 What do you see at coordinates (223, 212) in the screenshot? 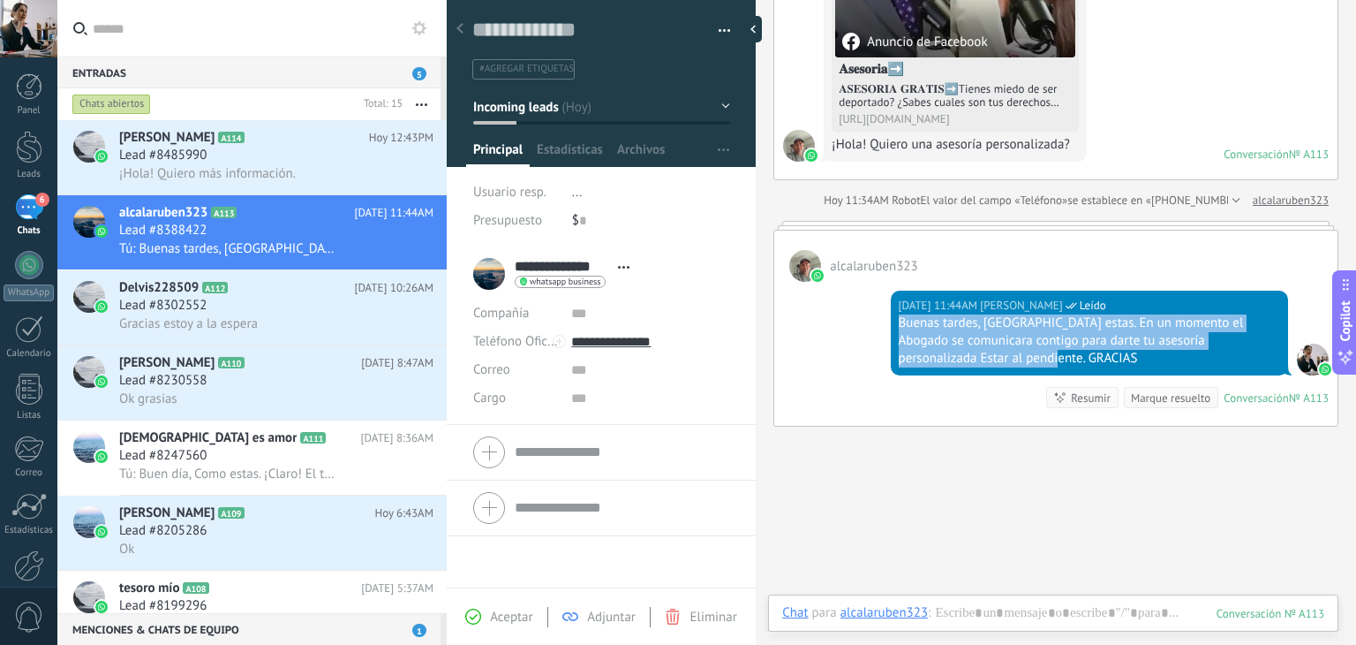
I see `span: A113` at bounding box center [223, 212].